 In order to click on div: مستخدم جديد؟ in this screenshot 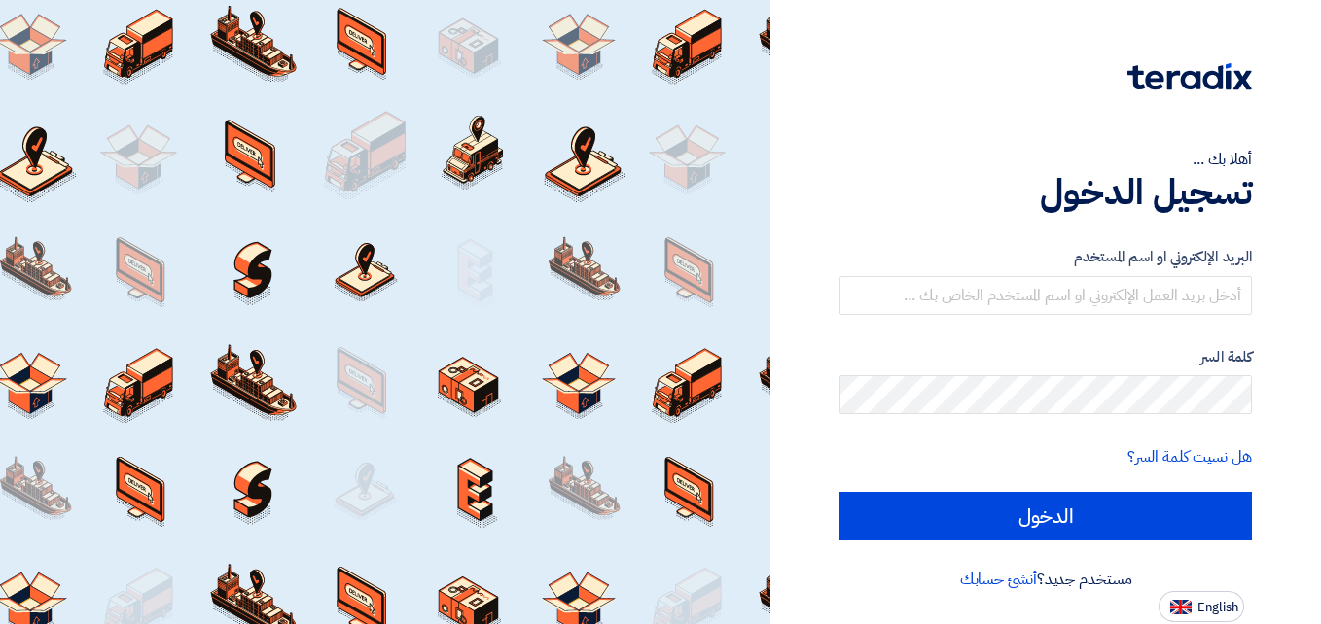, I will do `click(1046, 580)`.